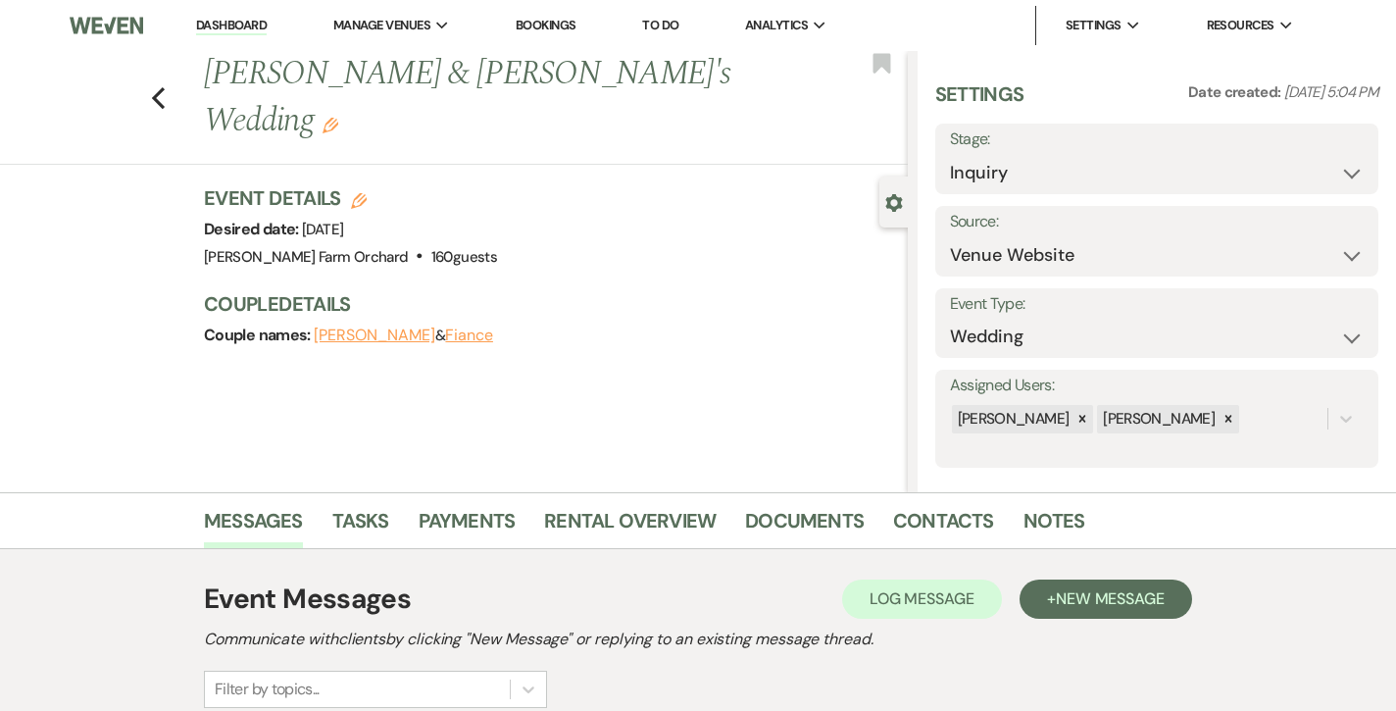 The width and height of the screenshot is (1396, 711). What do you see at coordinates (361, 526) in the screenshot?
I see `a: Tasks` at bounding box center [361, 526].